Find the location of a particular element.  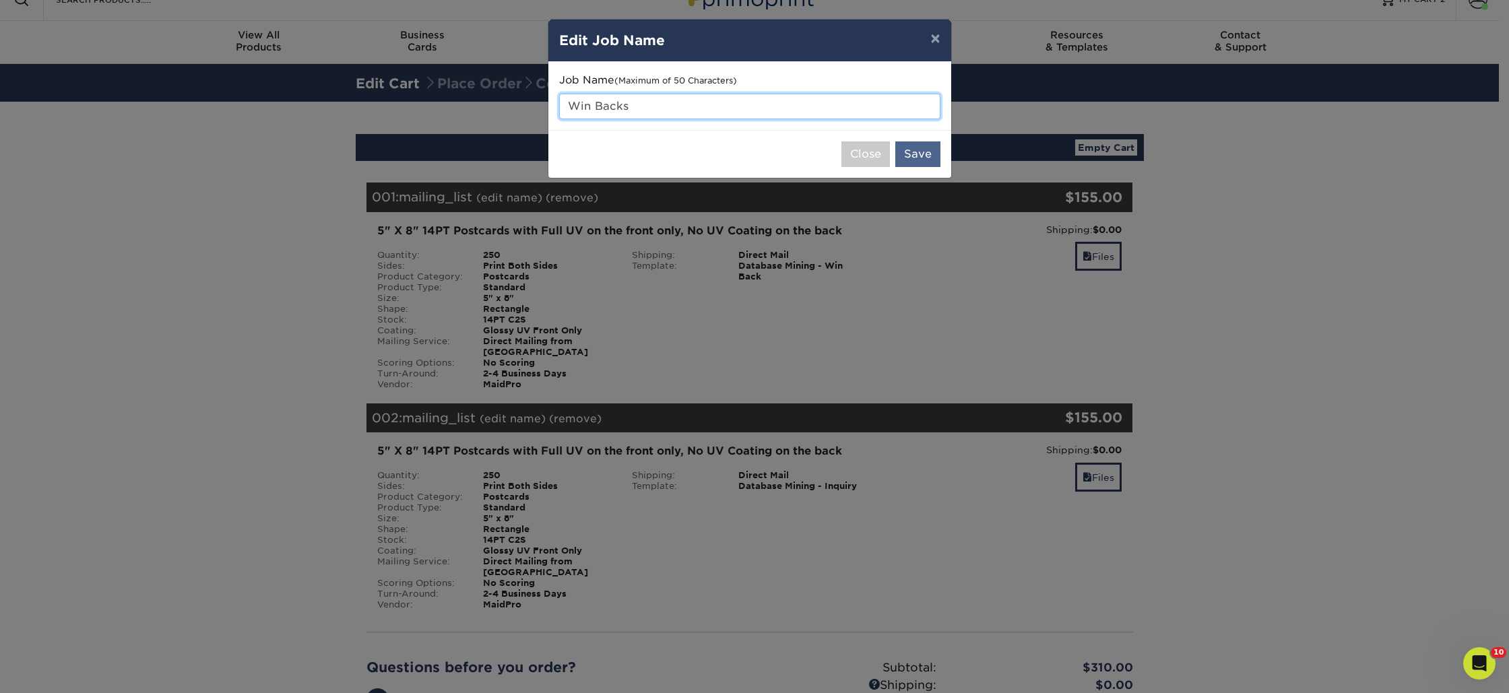

button: Save is located at coordinates (918, 154).